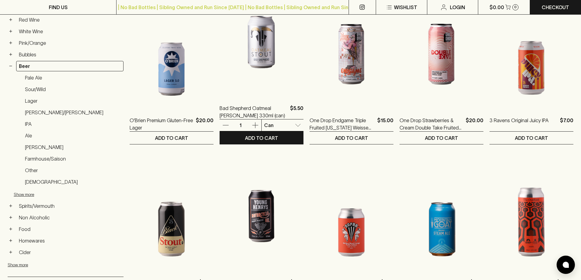 This screenshot has width=581, height=280. What do you see at coordinates (531, 216) in the screenshot?
I see `img: Mountain Culture The Overlook NEIPA IPA` at bounding box center [531, 216].